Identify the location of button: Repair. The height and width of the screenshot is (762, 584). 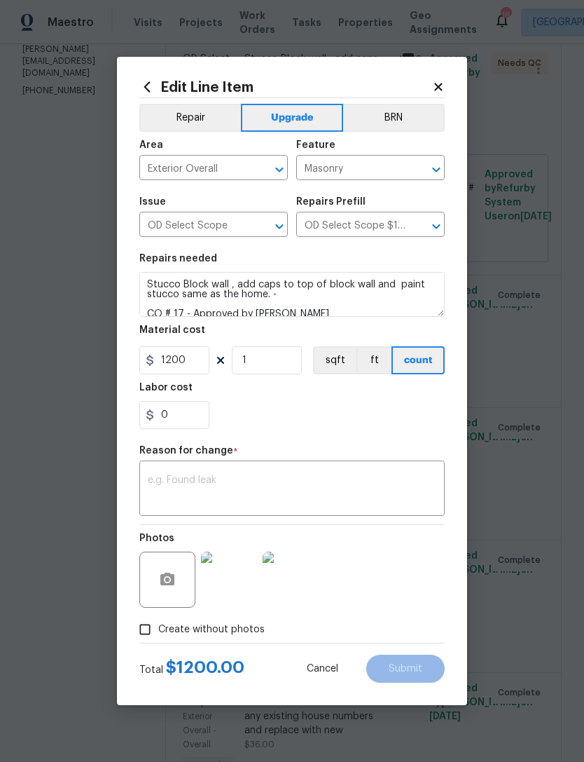
(190, 118).